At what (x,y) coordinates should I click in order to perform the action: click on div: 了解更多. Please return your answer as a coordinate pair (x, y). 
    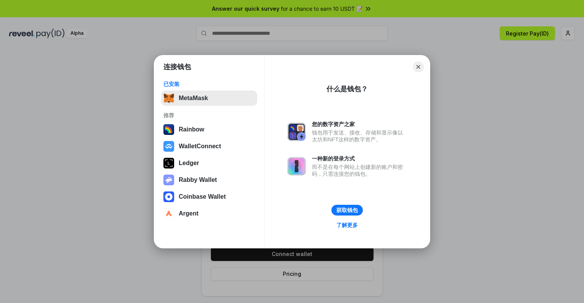
    Looking at the image, I should click on (347, 225).